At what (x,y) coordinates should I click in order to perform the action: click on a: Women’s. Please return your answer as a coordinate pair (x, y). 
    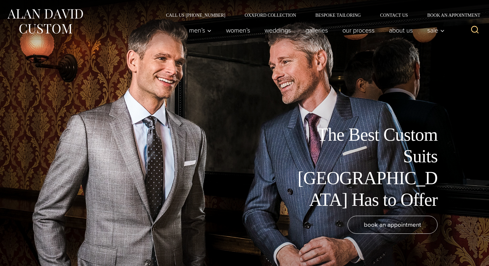
    Looking at the image, I should click on (238, 30).